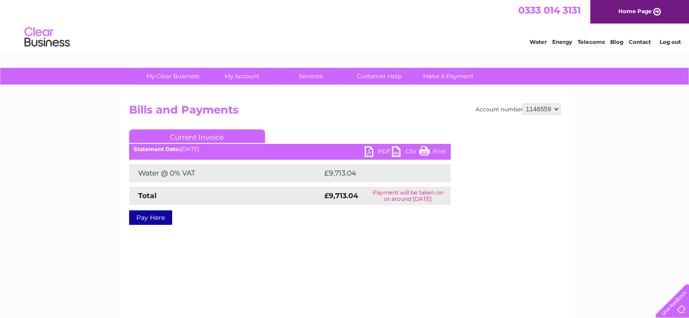 Image resolution: width=689 pixels, height=318 pixels. What do you see at coordinates (197, 136) in the screenshot?
I see `a: Current Invoice` at bounding box center [197, 136].